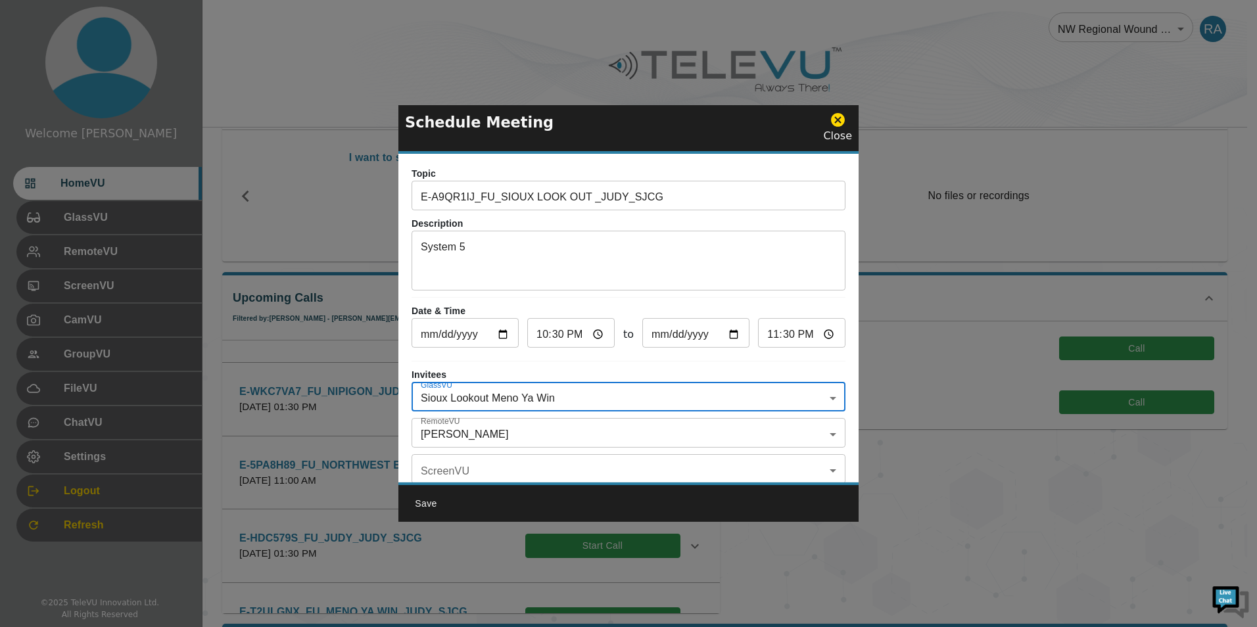 The width and height of the screenshot is (1257, 627). Describe the element at coordinates (426, 503) in the screenshot. I see `button: Save` at that location.